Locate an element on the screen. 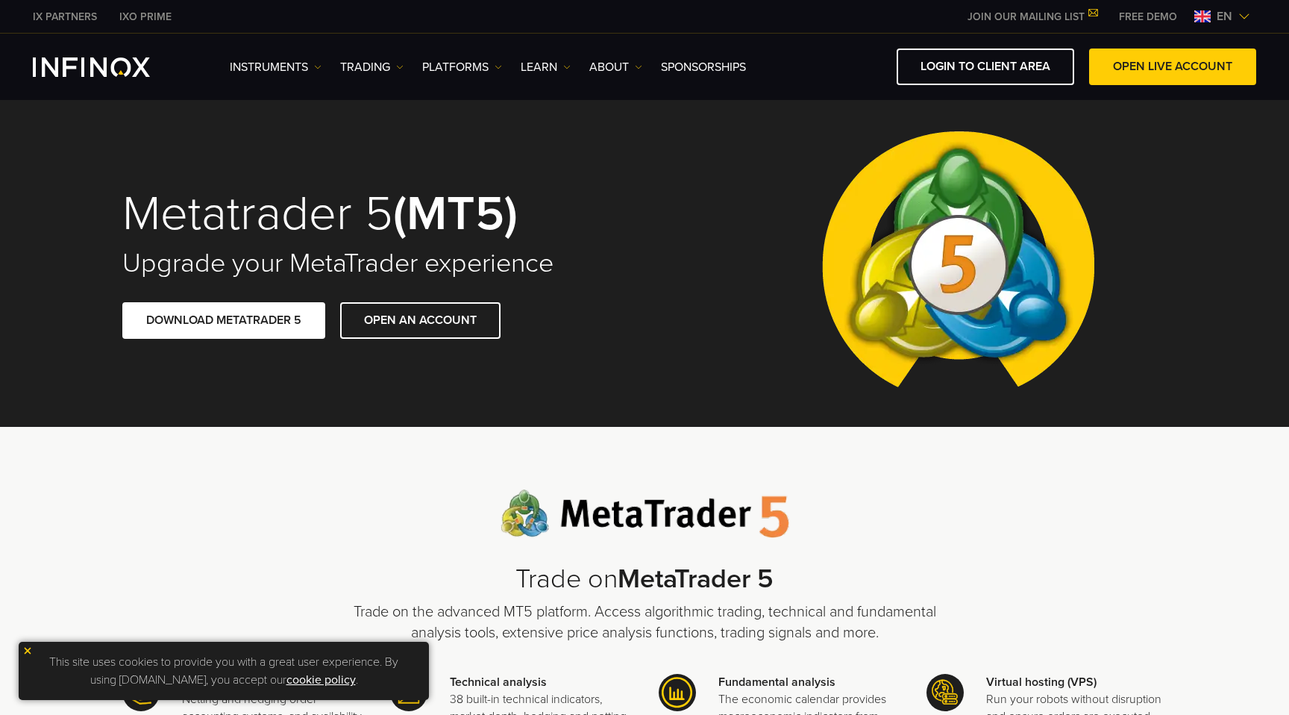 The height and width of the screenshot is (715, 1289). strong: Virtual hosting (VPS) is located at coordinates (1042, 682).